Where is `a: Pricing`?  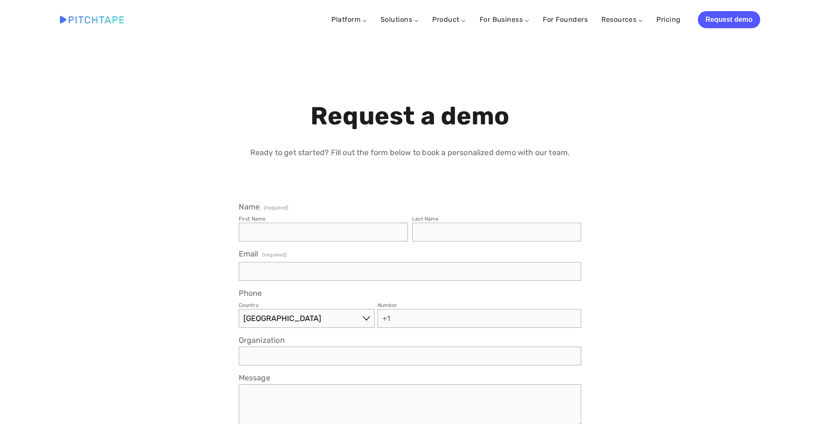
a: Pricing is located at coordinates (669, 20).